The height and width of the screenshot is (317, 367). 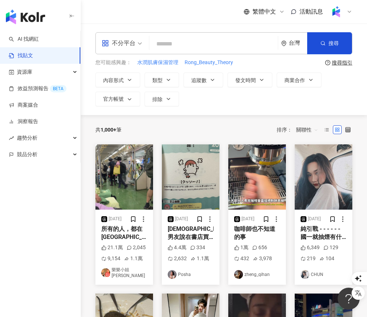 I want to click on span: 關聯性, so click(x=307, y=130).